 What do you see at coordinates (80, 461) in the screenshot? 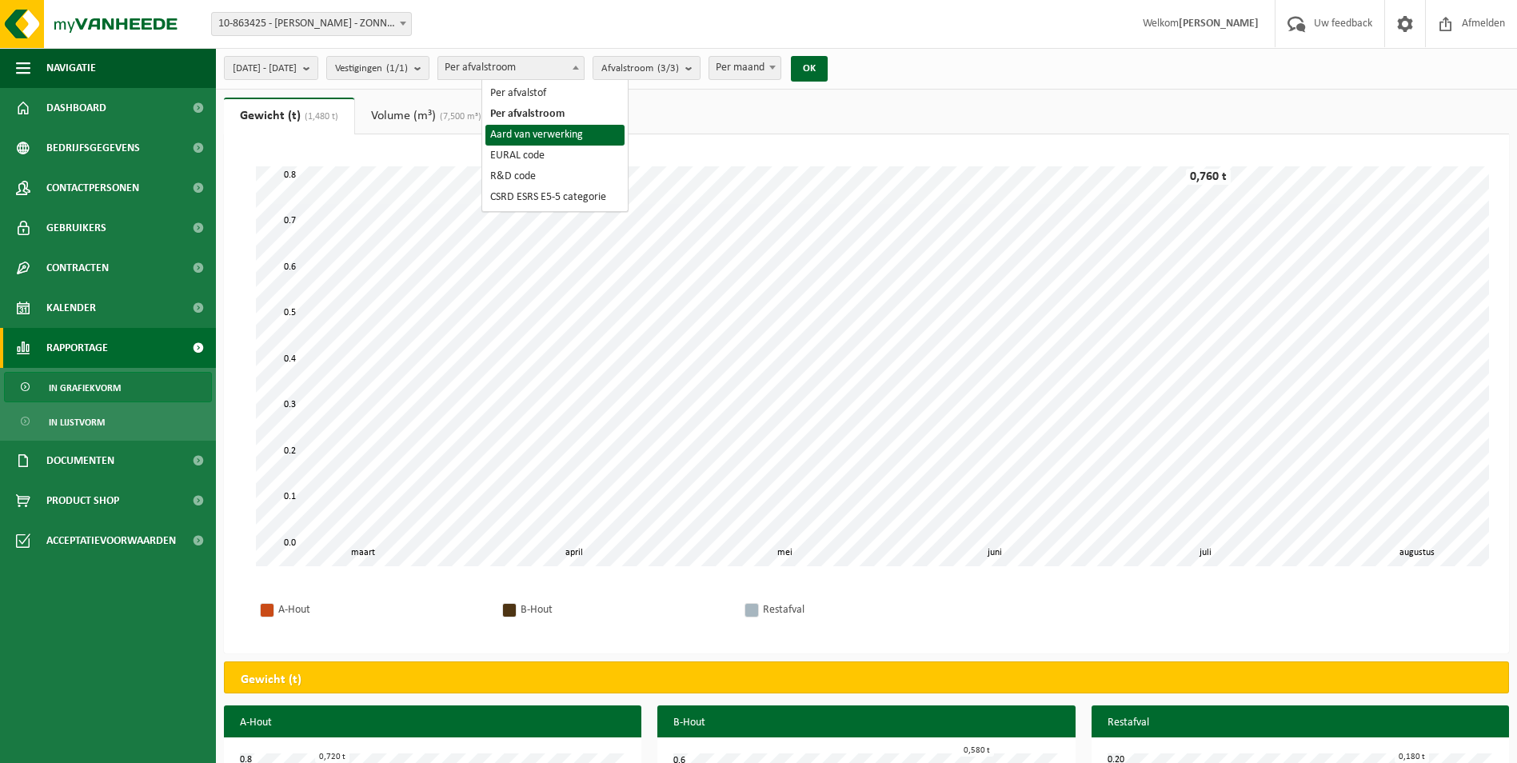
I see `span: Documenten` at bounding box center [80, 461].